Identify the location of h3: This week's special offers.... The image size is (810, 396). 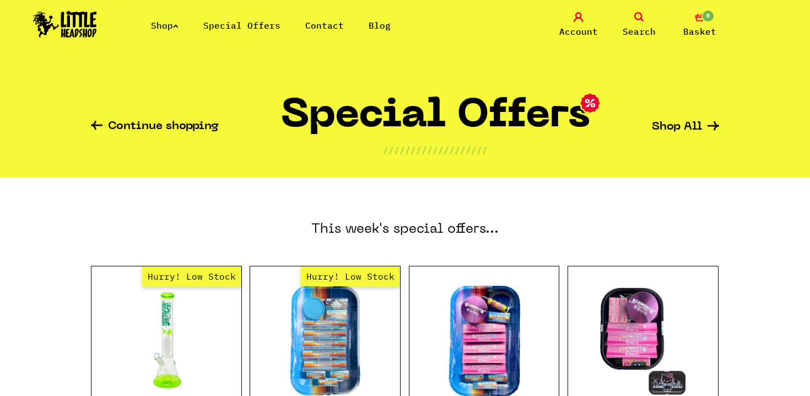
(405, 221).